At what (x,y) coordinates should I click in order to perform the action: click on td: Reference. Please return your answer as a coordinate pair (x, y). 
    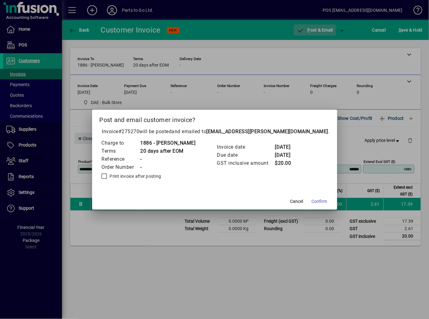
    Looking at the image, I should click on (121, 159).